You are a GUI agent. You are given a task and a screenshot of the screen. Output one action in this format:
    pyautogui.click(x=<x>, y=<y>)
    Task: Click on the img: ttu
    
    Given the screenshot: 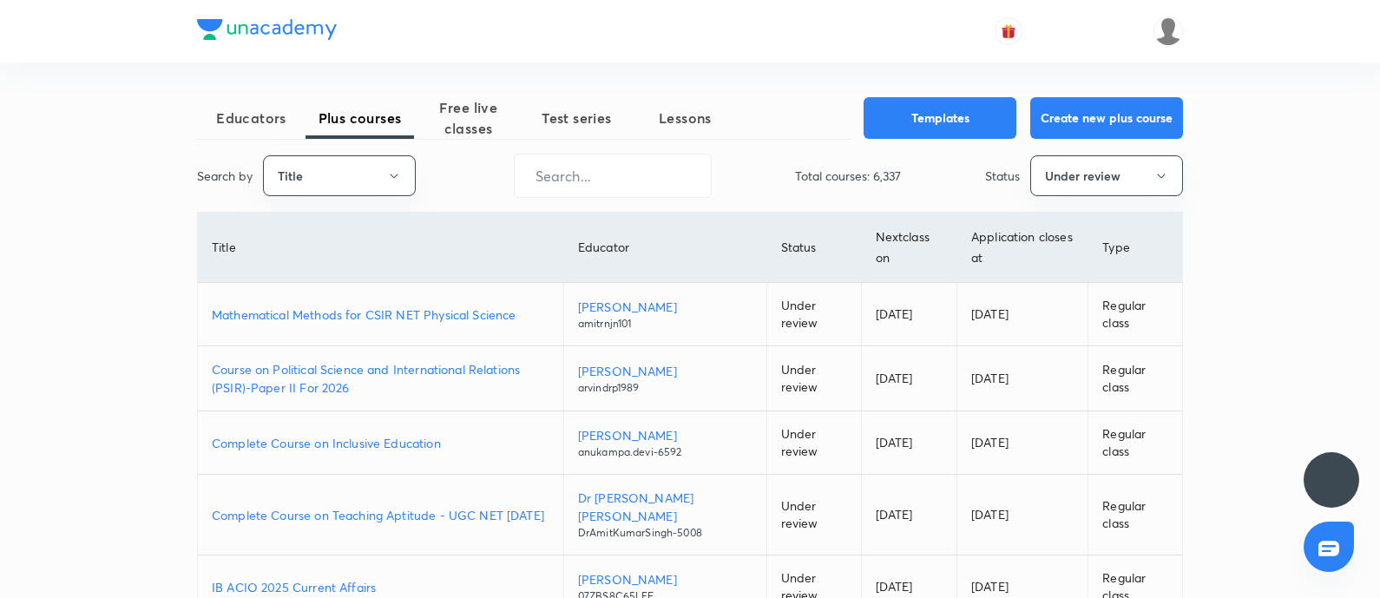 What is the action you would take?
    pyautogui.click(x=1331, y=480)
    